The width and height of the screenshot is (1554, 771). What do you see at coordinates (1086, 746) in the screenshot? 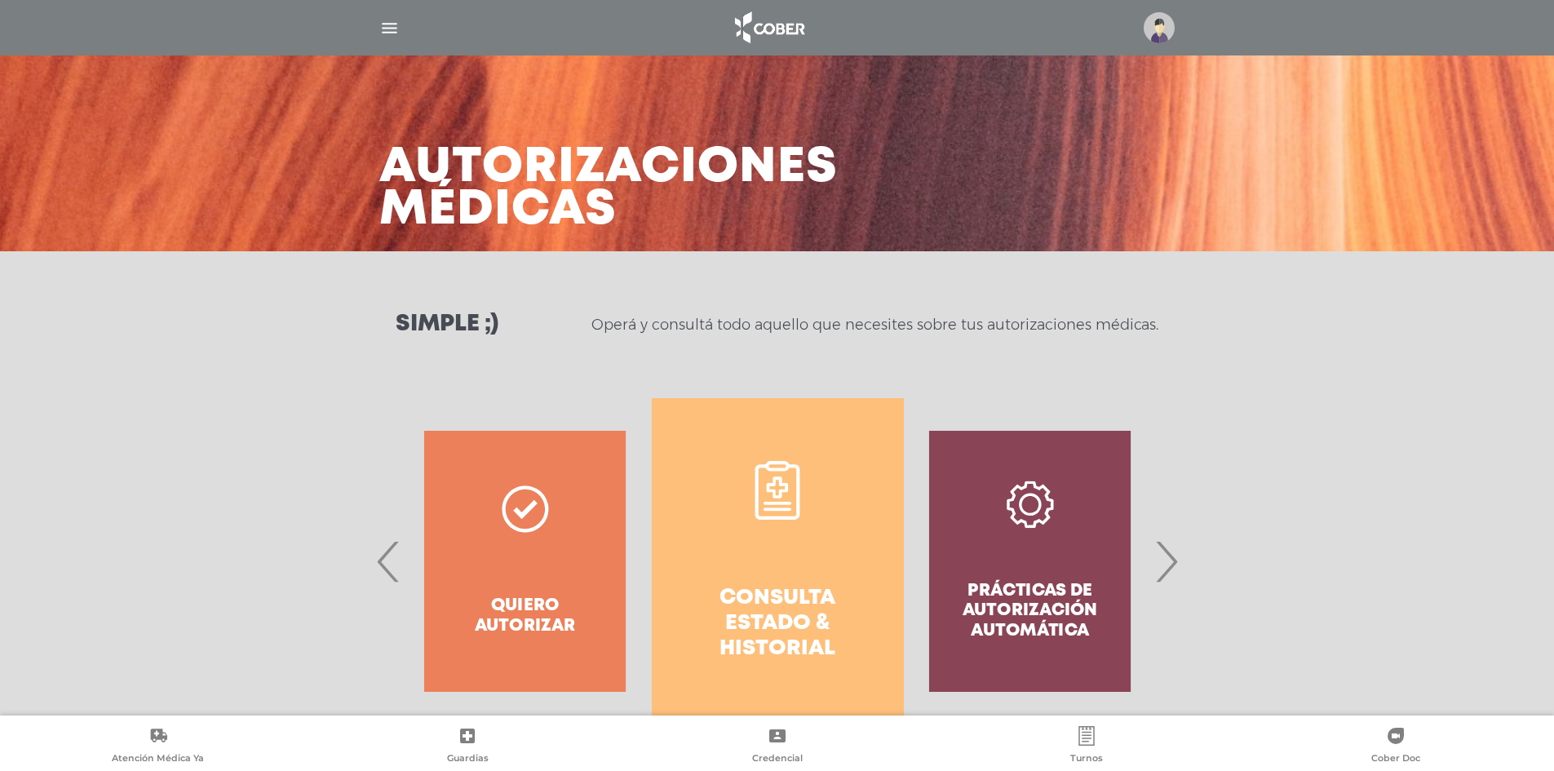
I see `a: Turnos` at bounding box center [1086, 746].